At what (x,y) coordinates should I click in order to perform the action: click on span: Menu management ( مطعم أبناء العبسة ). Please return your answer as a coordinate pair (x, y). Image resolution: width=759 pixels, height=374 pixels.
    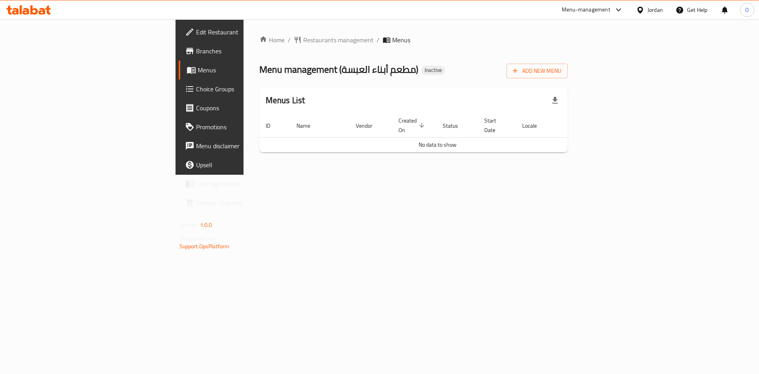
    Looking at the image, I should click on (339, 69).